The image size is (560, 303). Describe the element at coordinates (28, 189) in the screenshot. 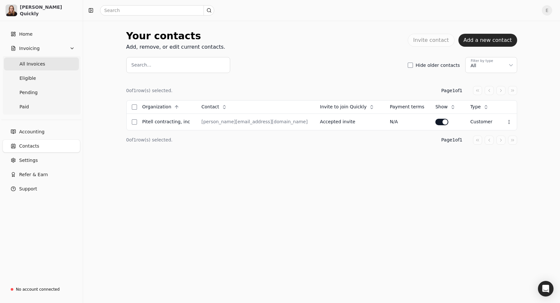

I see `span: Support` at that location.